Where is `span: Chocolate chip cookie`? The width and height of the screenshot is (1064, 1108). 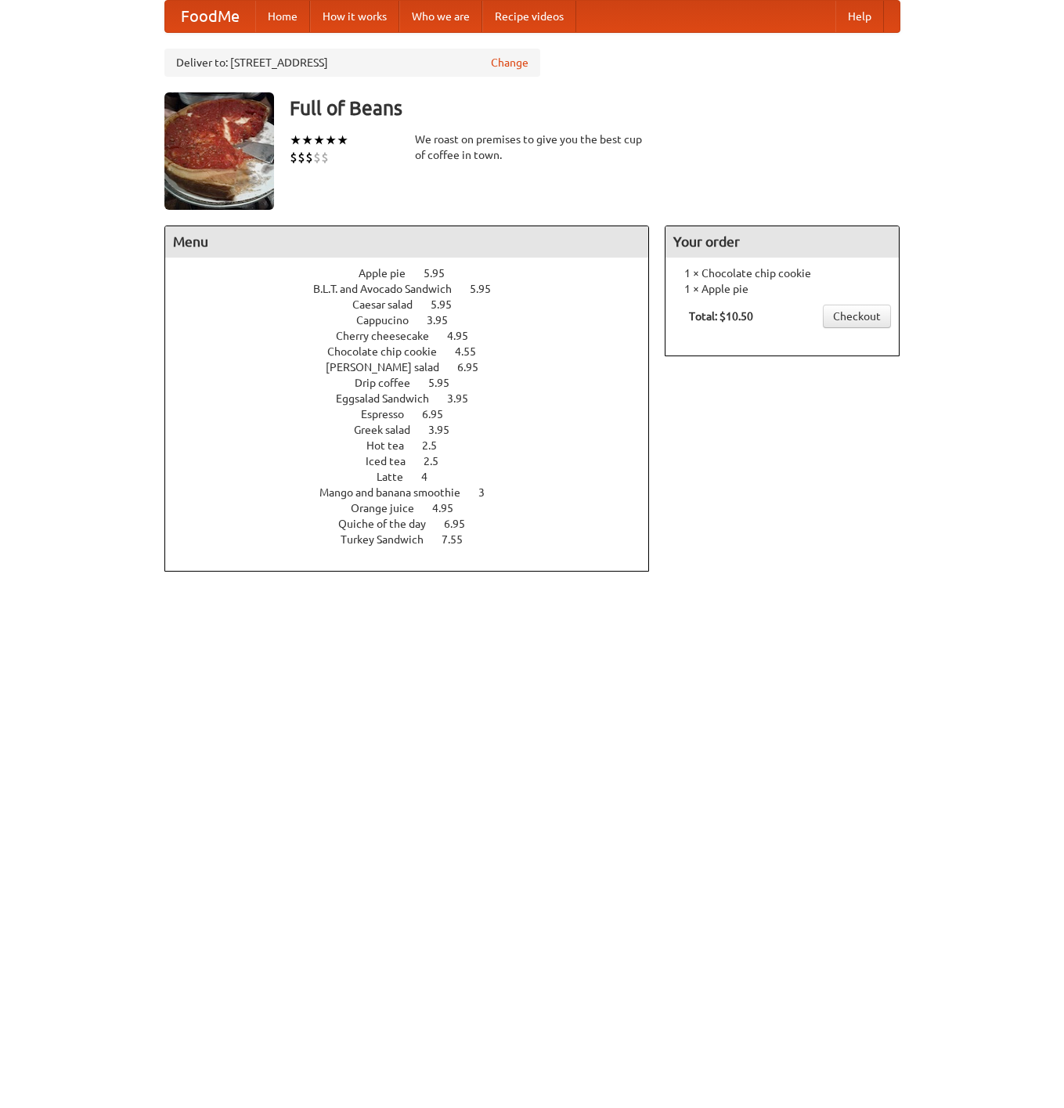 span: Chocolate chip cookie is located at coordinates (390, 352).